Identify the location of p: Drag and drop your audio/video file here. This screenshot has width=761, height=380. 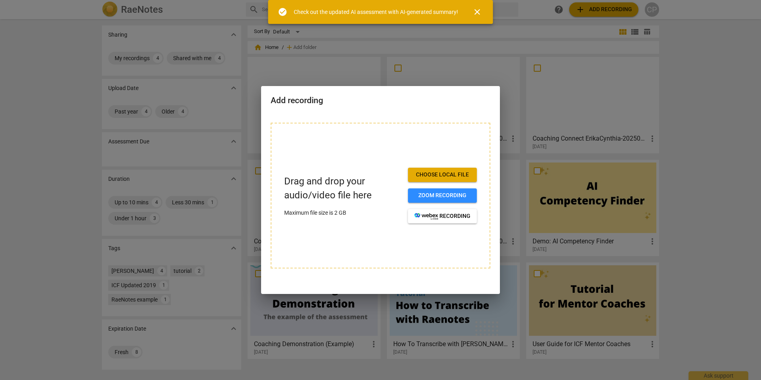
(343, 188).